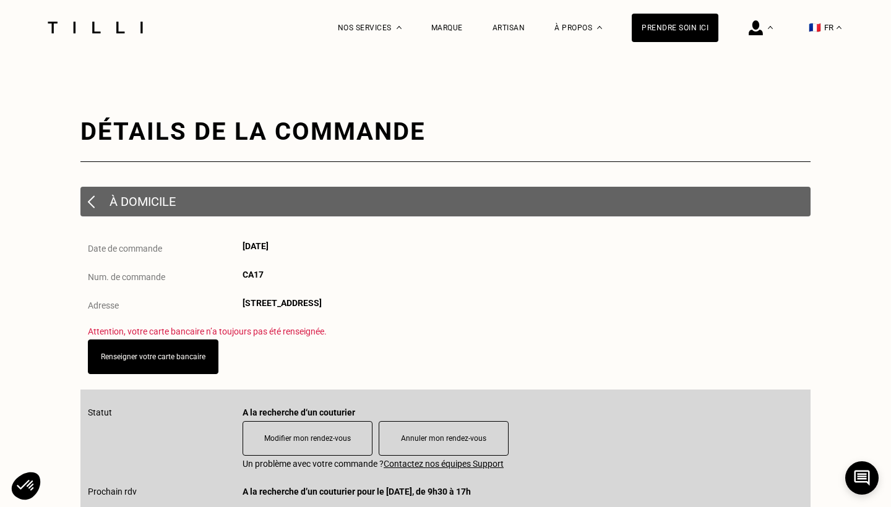 The height and width of the screenshot is (507, 891). I want to click on span: A la recherche d‘un couturier, so click(299, 413).